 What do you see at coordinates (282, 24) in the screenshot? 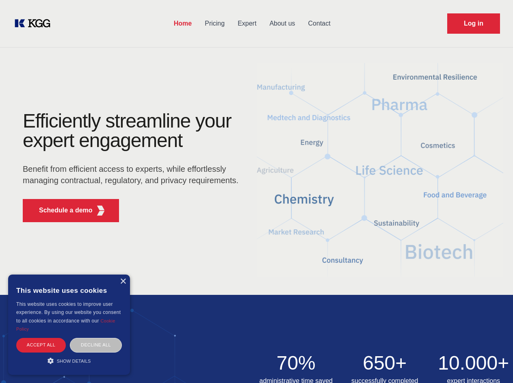
I see `a: About us` at bounding box center [282, 24].